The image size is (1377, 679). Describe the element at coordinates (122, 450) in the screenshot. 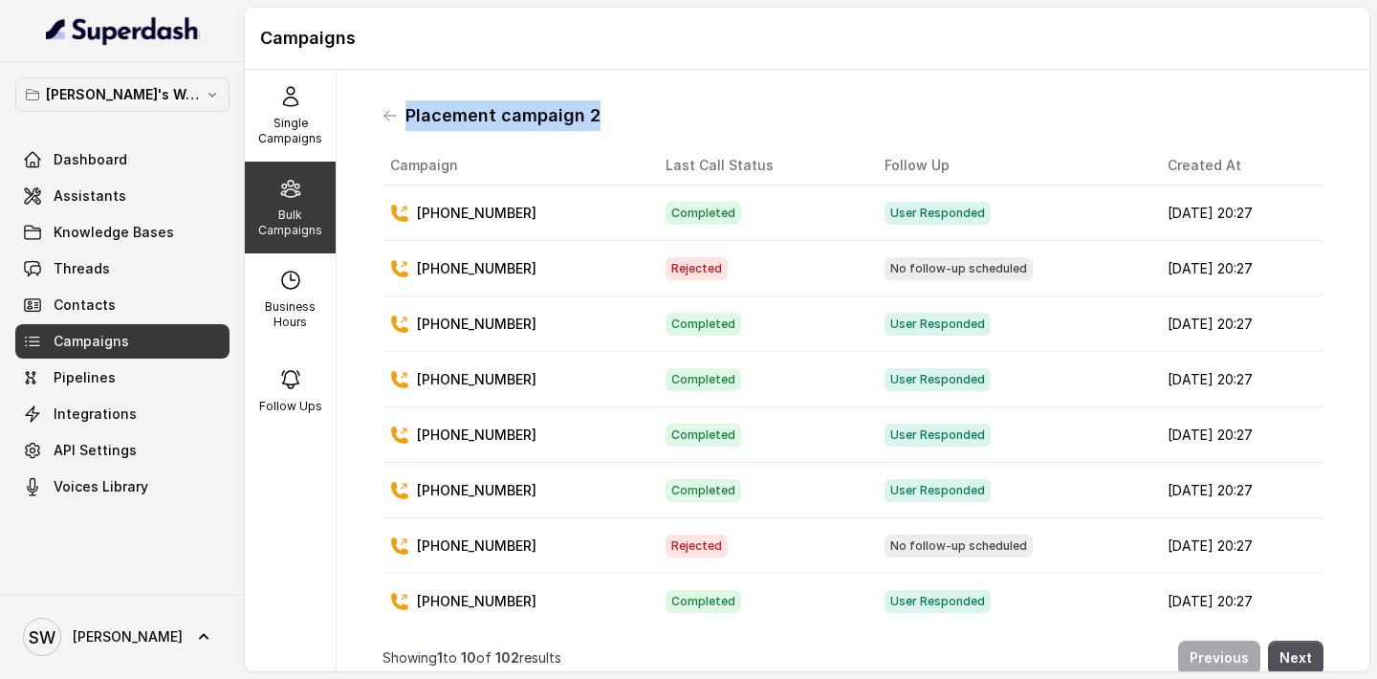

I see `a: API Settings` at that location.